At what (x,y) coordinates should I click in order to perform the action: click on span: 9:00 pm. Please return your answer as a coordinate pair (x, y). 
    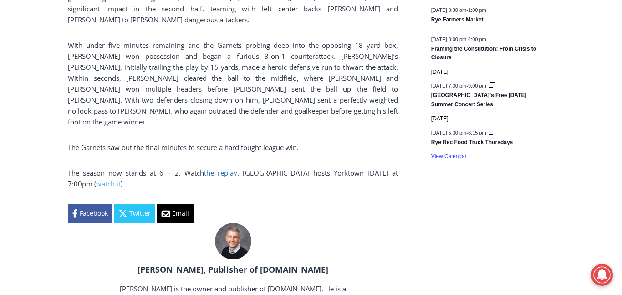
    Looking at the image, I should click on (477, 86).